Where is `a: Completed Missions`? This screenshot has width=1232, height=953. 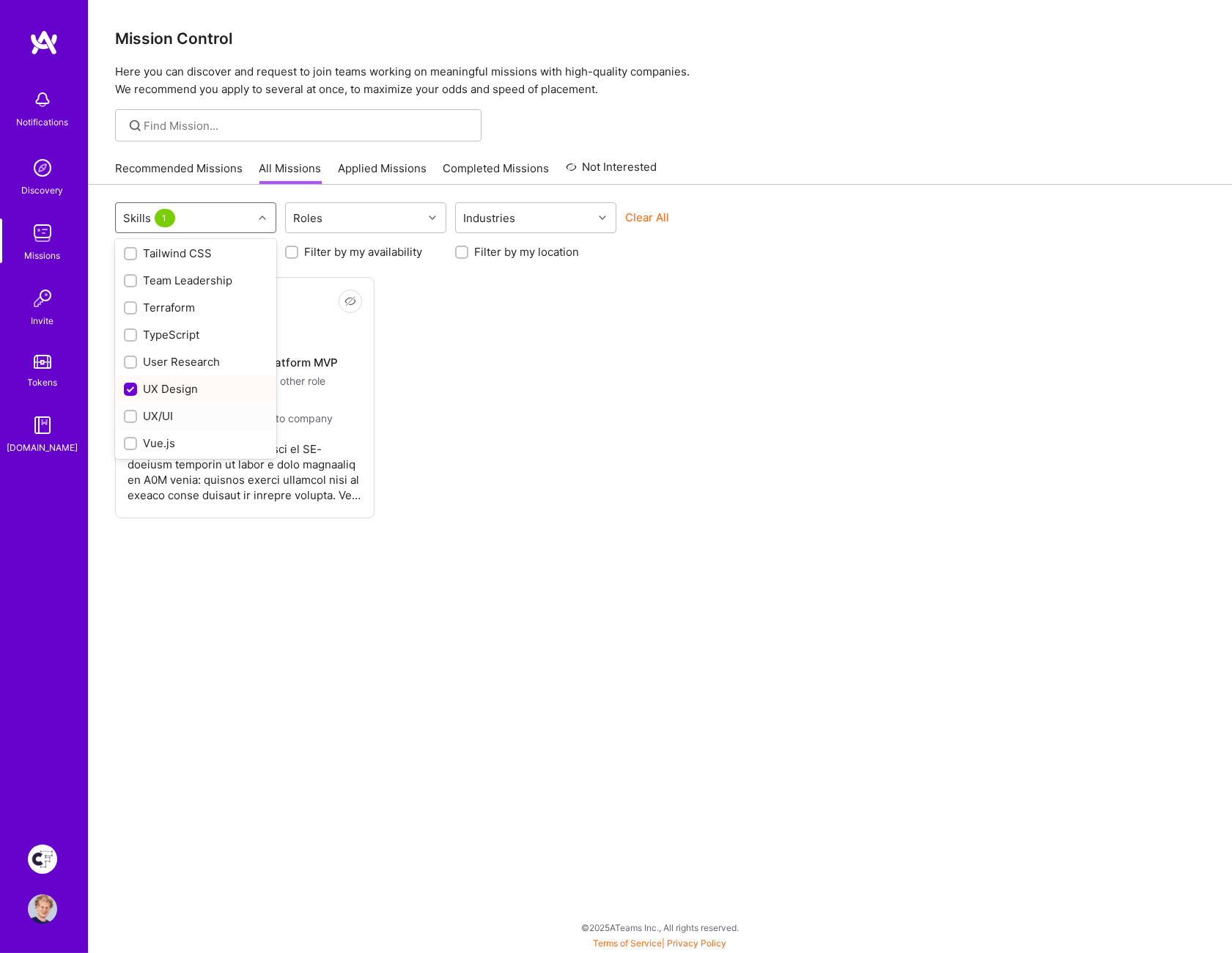 a: Completed Missions is located at coordinates (496, 172).